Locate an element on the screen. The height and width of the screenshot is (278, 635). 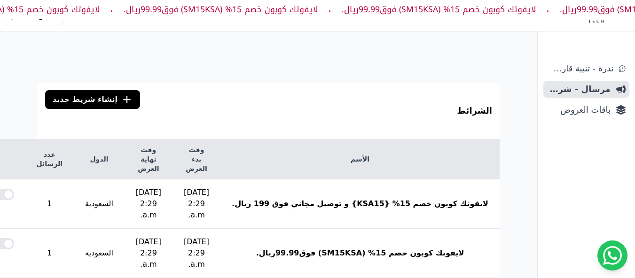
th: وقت نهاية العرض is located at coordinates (149, 159).